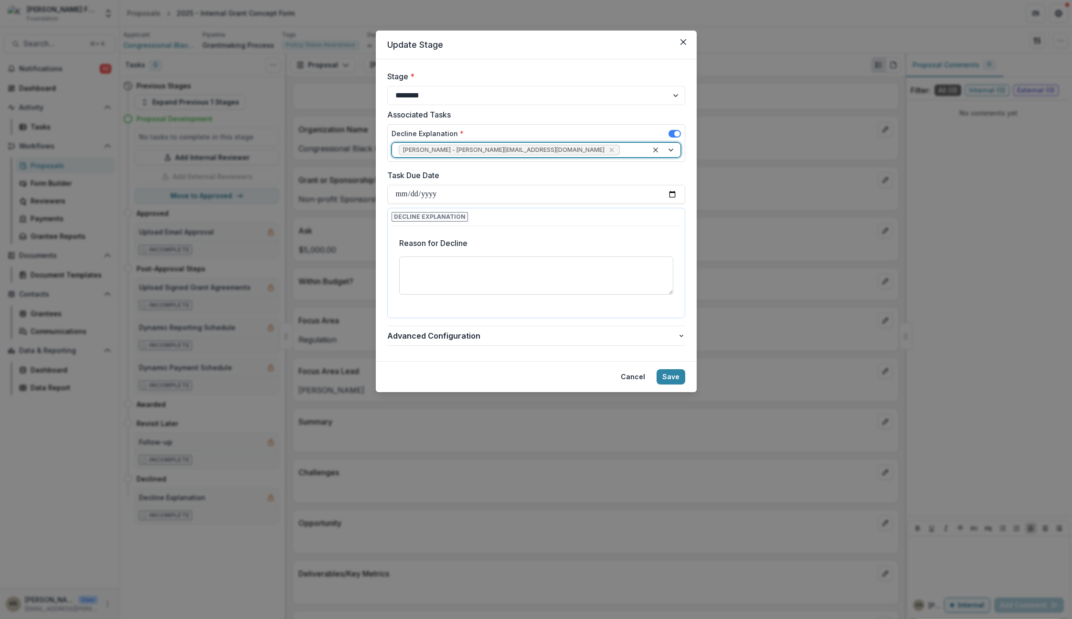 The height and width of the screenshot is (619, 1072). Describe the element at coordinates (655, 150) in the screenshot. I see `div: Clear selected options` at that location.